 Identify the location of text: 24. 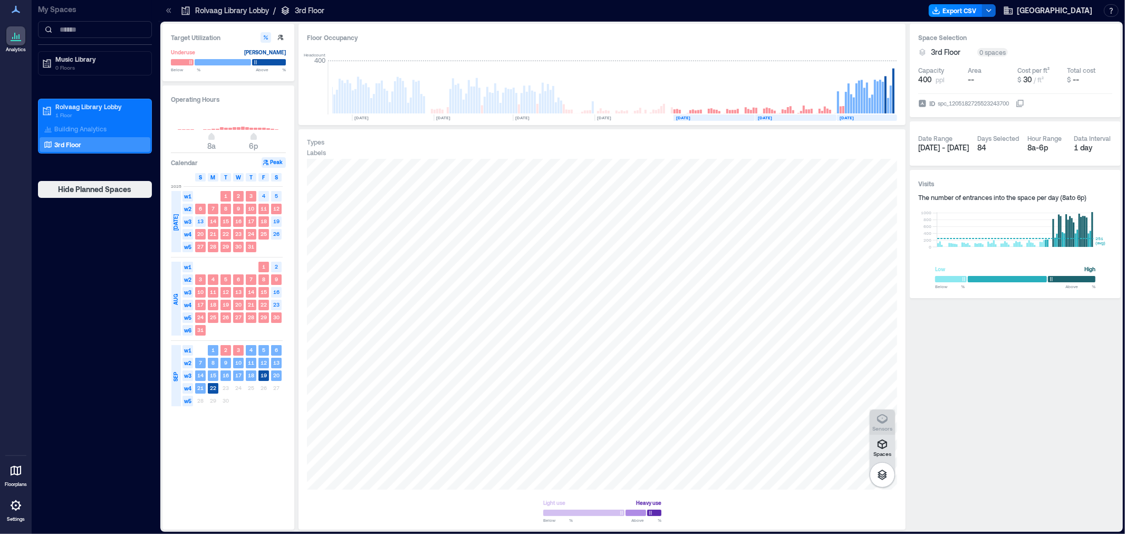
(200, 317).